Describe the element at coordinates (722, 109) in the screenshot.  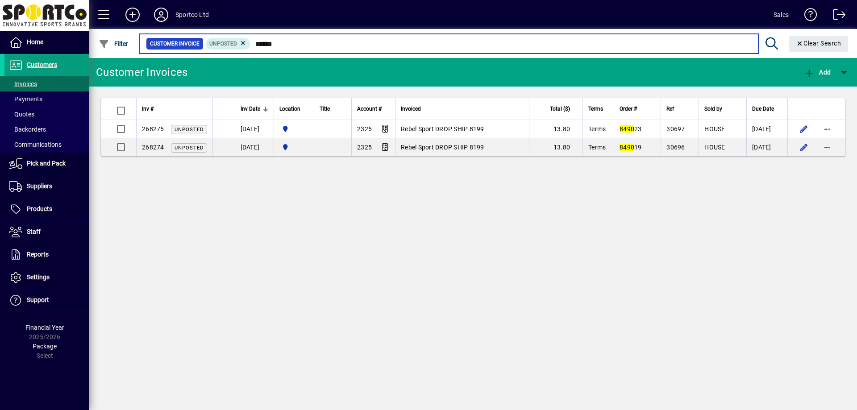
I see `div: Sold by` at that location.